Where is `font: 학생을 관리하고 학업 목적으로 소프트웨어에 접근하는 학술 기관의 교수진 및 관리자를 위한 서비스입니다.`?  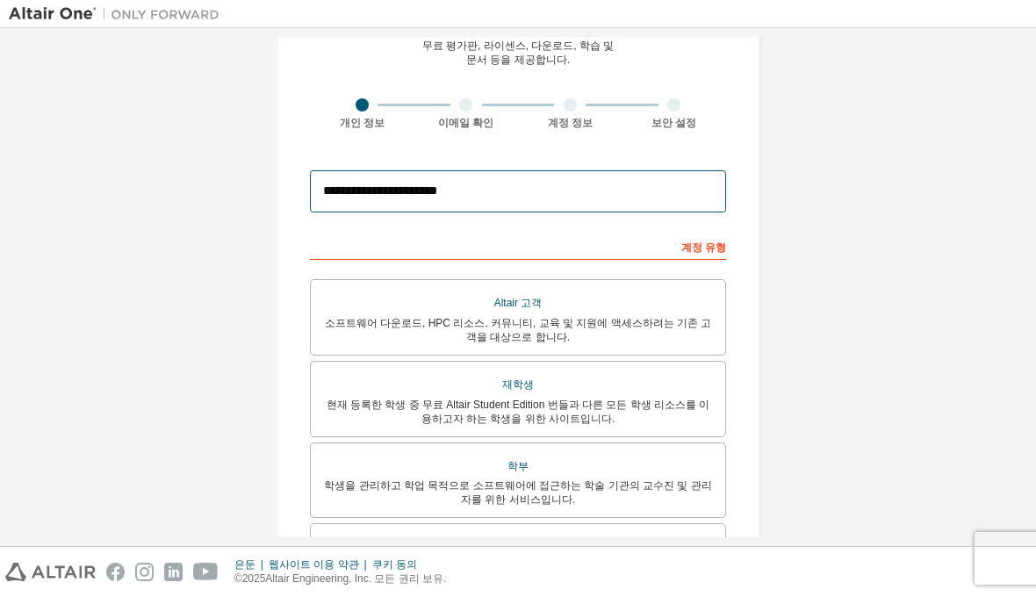 font: 학생을 관리하고 학업 목적으로 소프트웨어에 접근하는 학술 기관의 교수진 및 관리자를 위한 서비스입니다. is located at coordinates (517, 493).